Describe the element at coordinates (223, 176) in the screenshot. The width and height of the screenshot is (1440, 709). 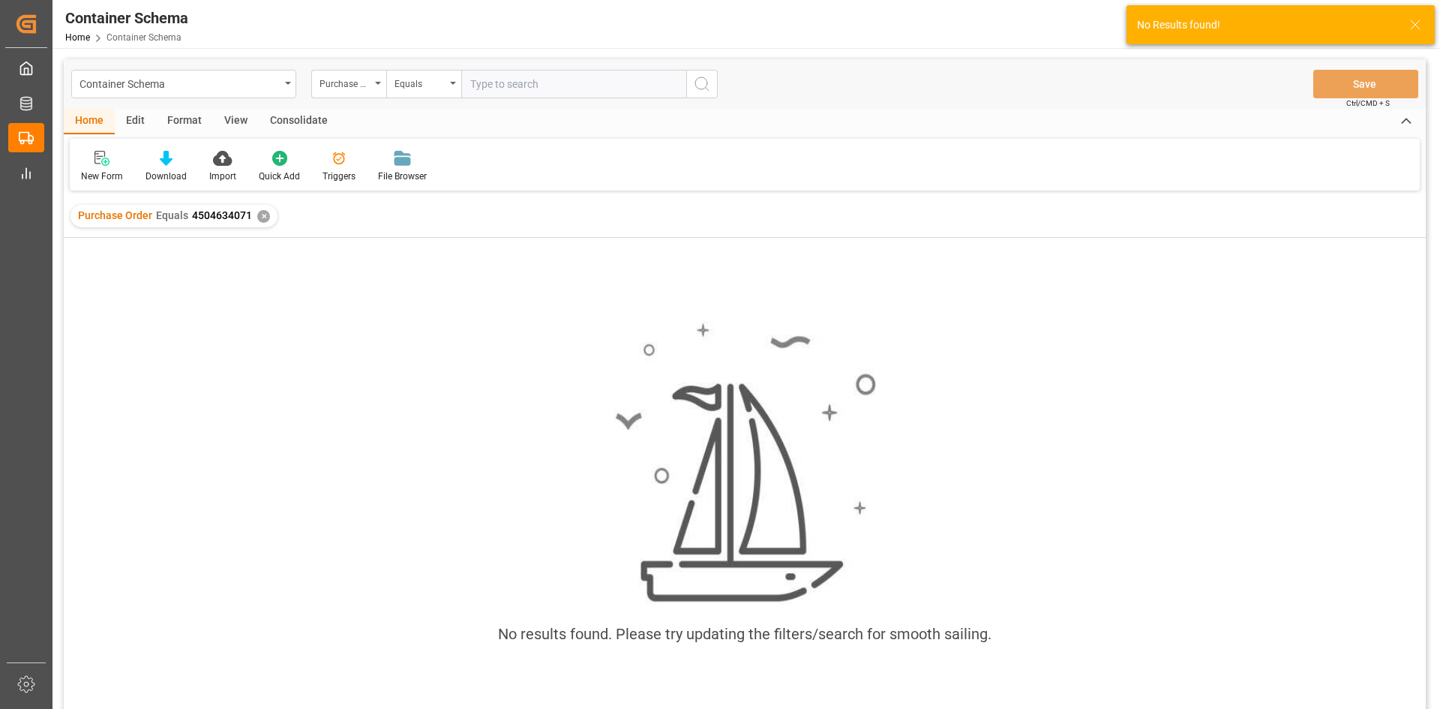
I see `div: Import` at that location.